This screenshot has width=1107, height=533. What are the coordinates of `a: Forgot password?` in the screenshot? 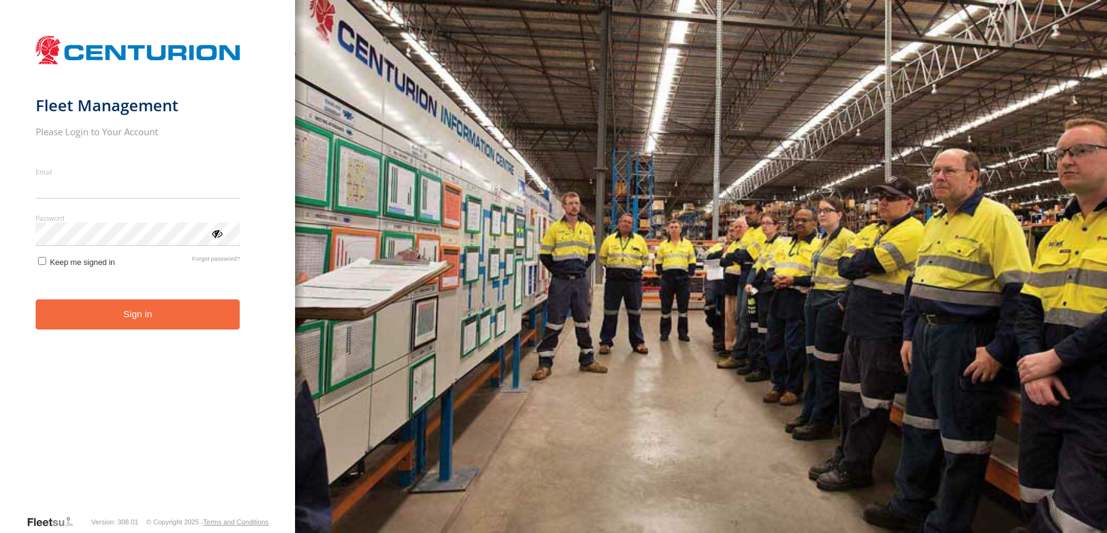 It's located at (216, 261).